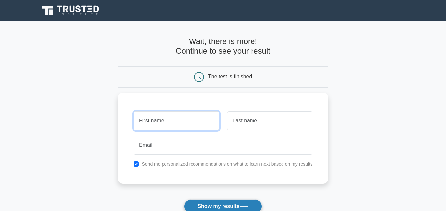  I want to click on label: Send me personalized recommendations on what to learn next based on my results, so click(227, 164).